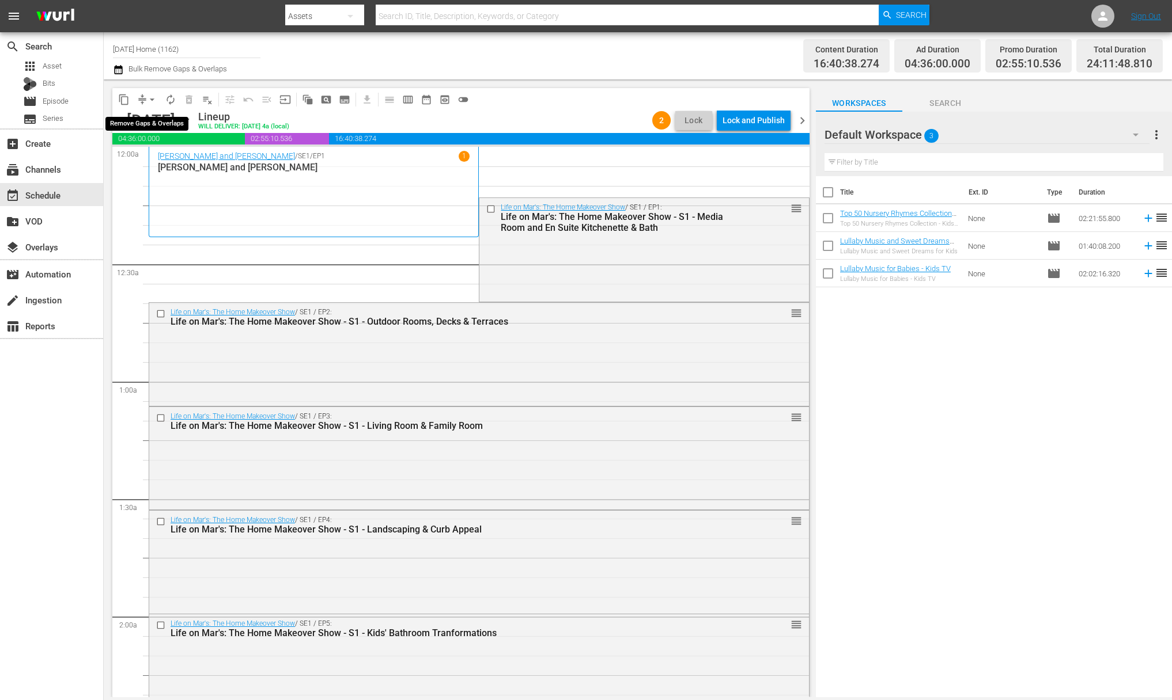  Describe the element at coordinates (624, 218) in the screenshot. I see `div: / SE1 / EP1:` at that location.